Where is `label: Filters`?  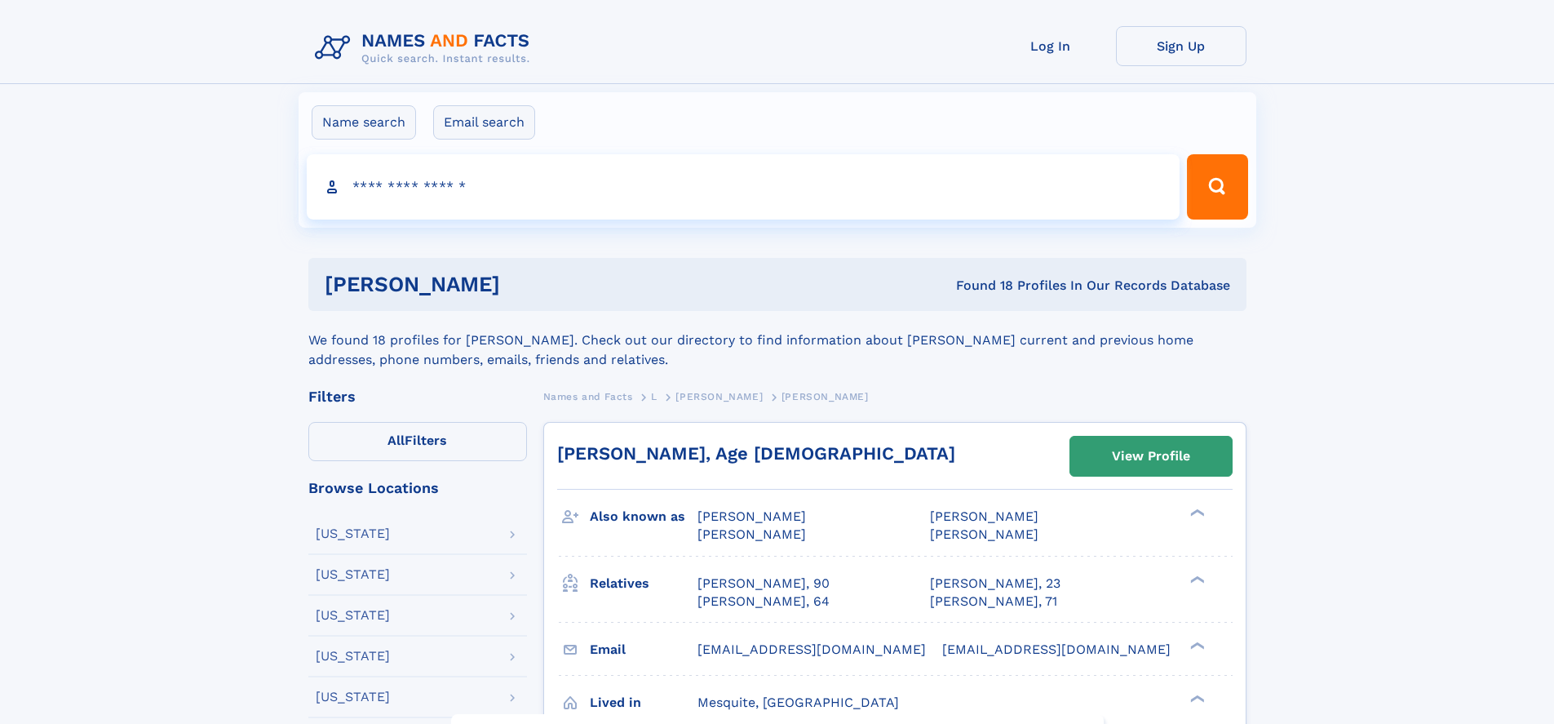 label: Filters is located at coordinates (418, 441).